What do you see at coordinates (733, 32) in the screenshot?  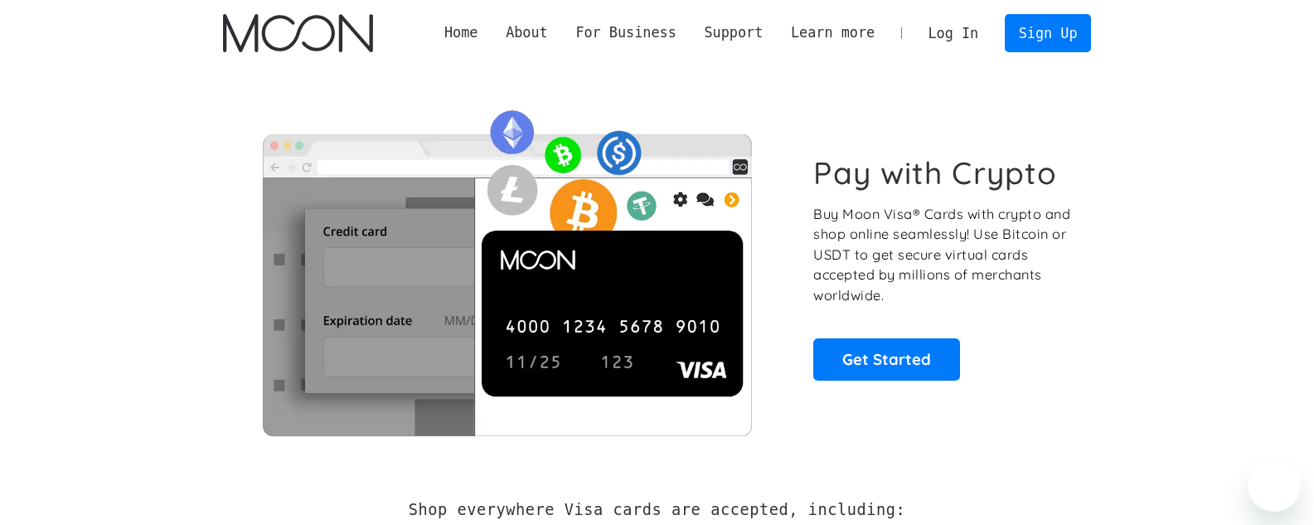 I see `div: Support` at bounding box center [733, 32].